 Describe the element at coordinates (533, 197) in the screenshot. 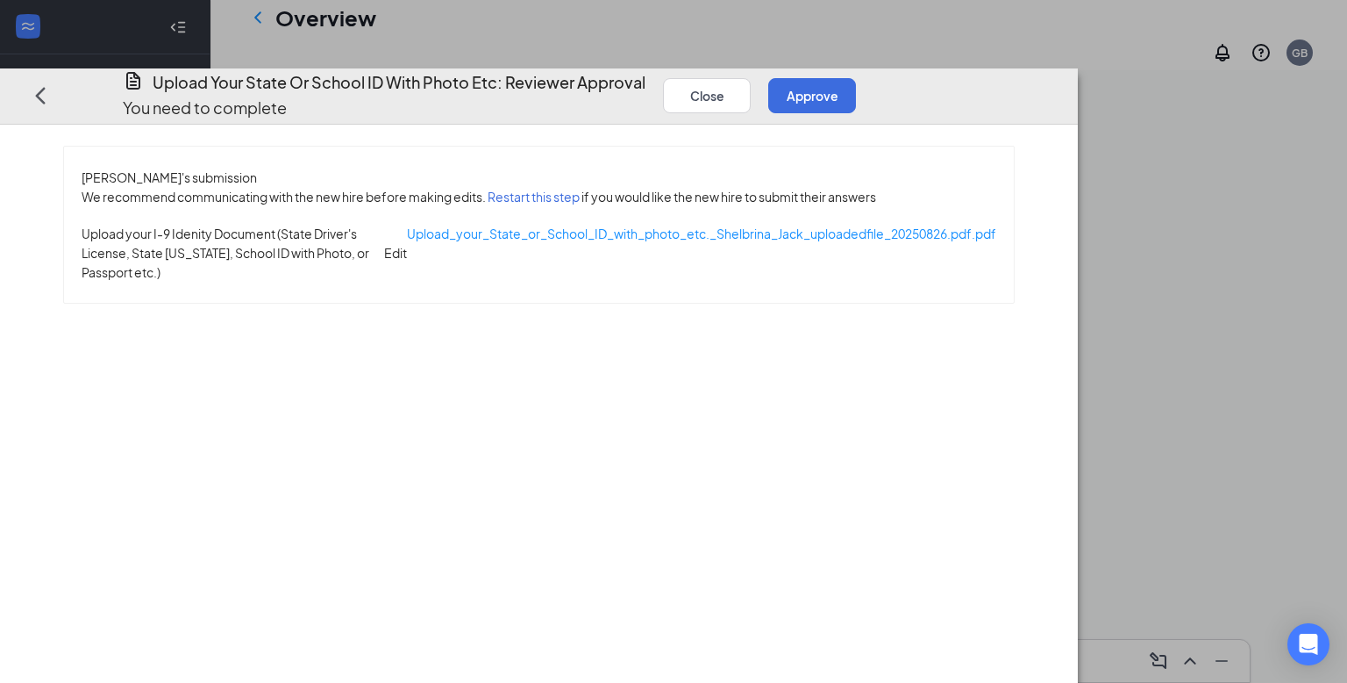

I see `button: Restart this step` at that location.